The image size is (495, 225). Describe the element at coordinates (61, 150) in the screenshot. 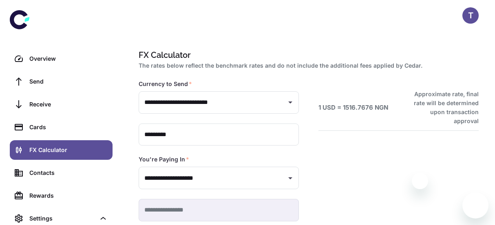

I see `a: FX Calculator` at that location.